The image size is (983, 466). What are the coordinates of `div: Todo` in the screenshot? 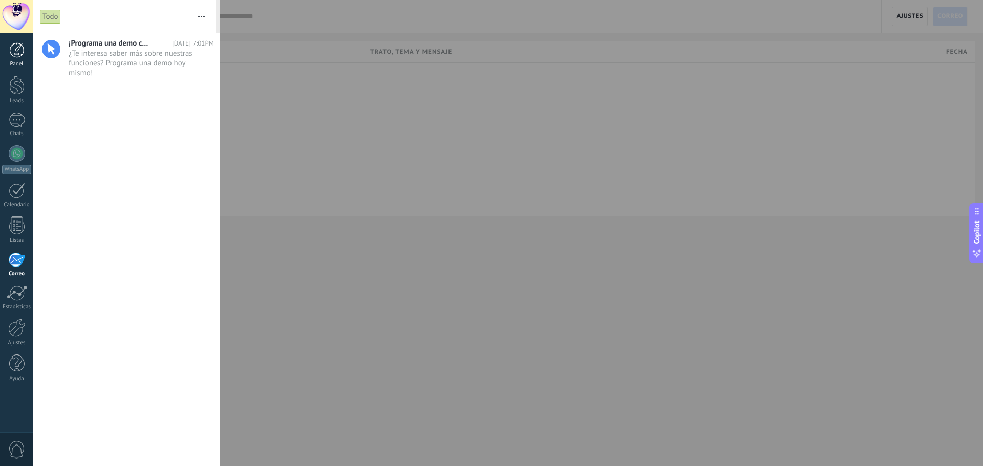 It's located at (50, 16).